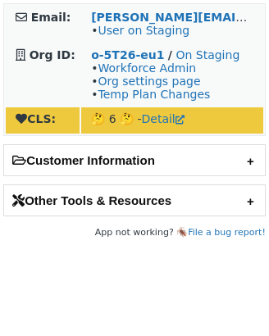 The image size is (269, 336). Describe the element at coordinates (135, 233) in the screenshot. I see `footer: App not working? 🪳` at that location.